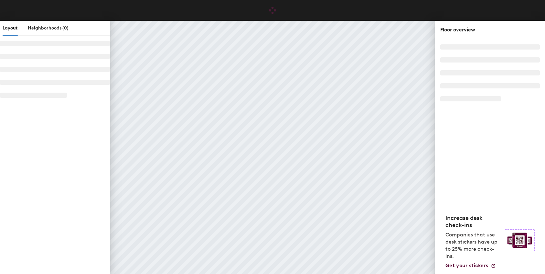 The width and height of the screenshot is (545, 274). Describe the element at coordinates (520, 240) in the screenshot. I see `img: Sticker logo` at that location.